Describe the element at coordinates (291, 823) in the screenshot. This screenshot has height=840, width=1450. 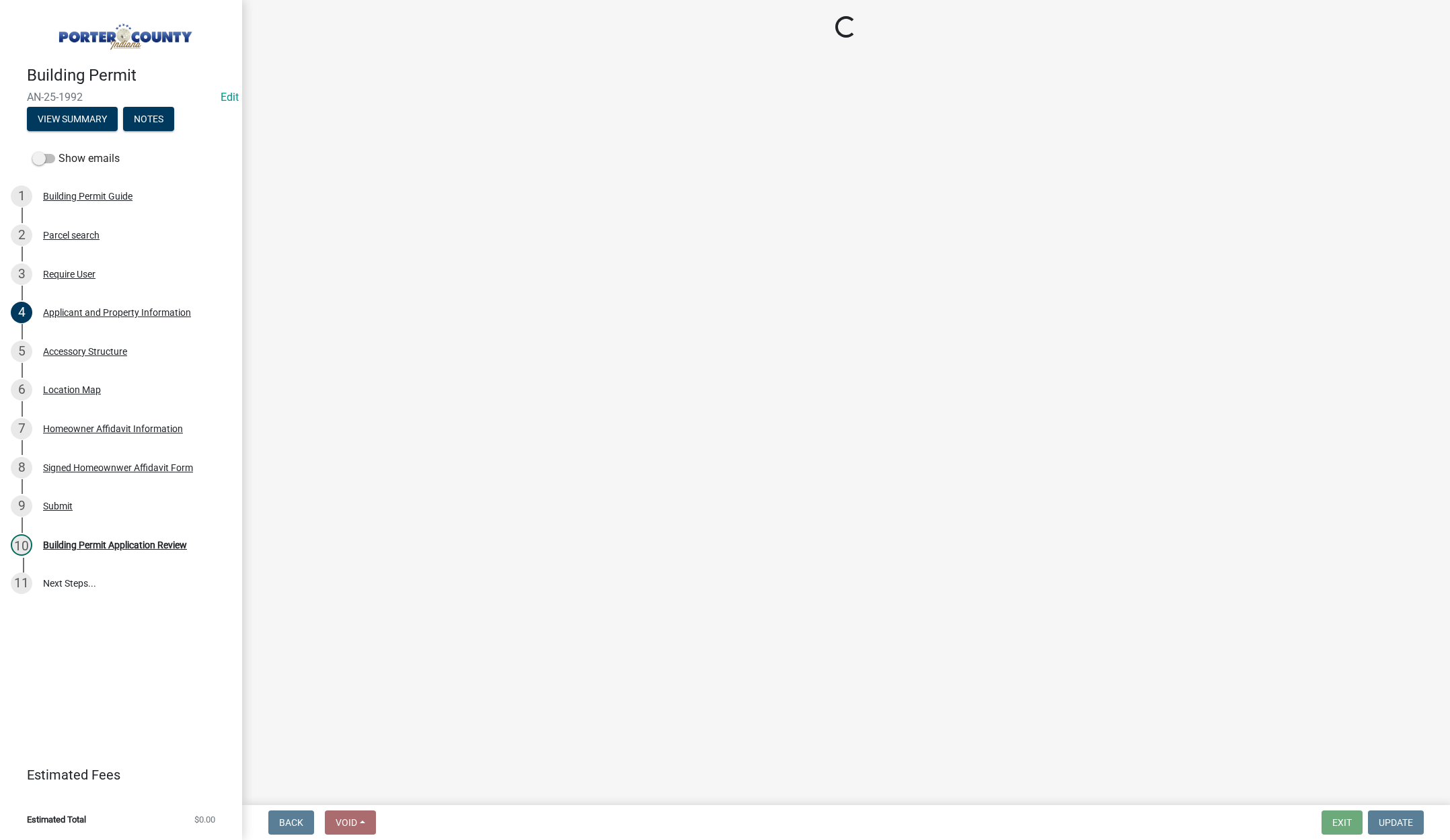
I see `button: Back` at that location.